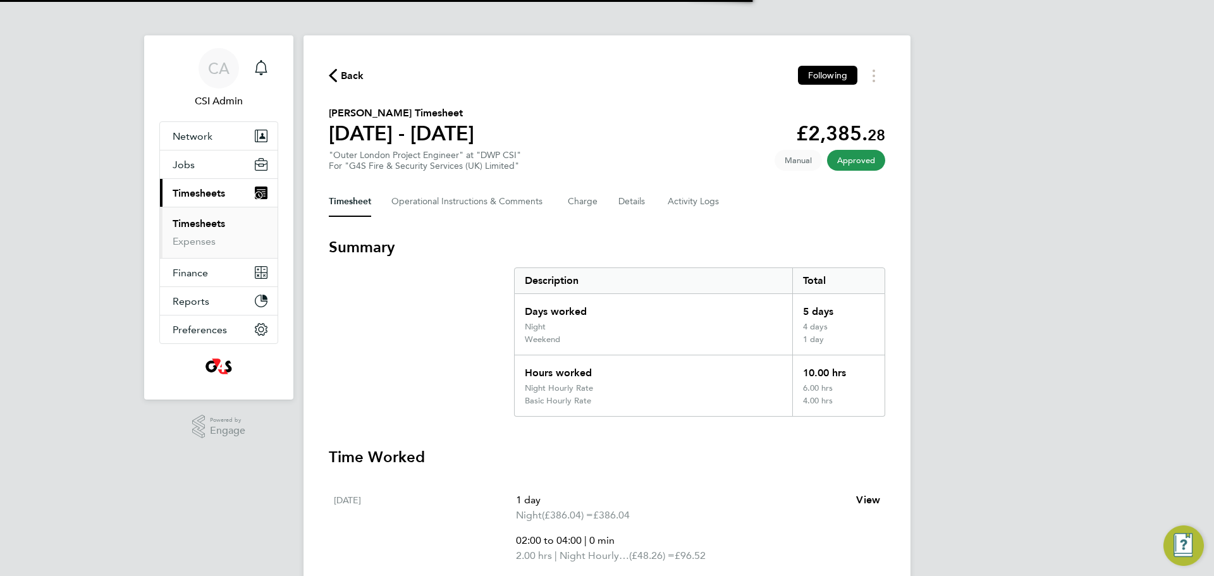  What do you see at coordinates (228, 431) in the screenshot?
I see `span: Engage` at bounding box center [228, 431].